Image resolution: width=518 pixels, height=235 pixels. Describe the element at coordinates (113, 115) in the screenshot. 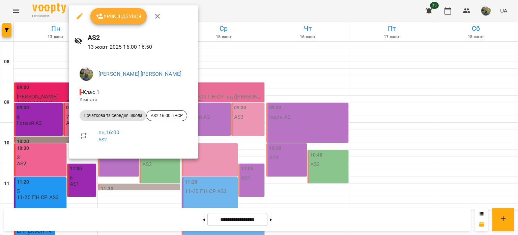

I see `span: Початкова та середня школа` at that location.